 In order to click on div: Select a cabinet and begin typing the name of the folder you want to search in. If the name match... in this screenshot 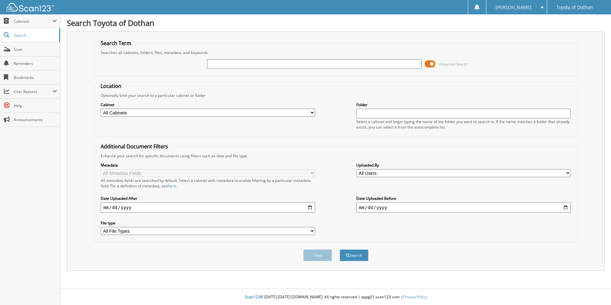, I will do `click(463, 124)`.